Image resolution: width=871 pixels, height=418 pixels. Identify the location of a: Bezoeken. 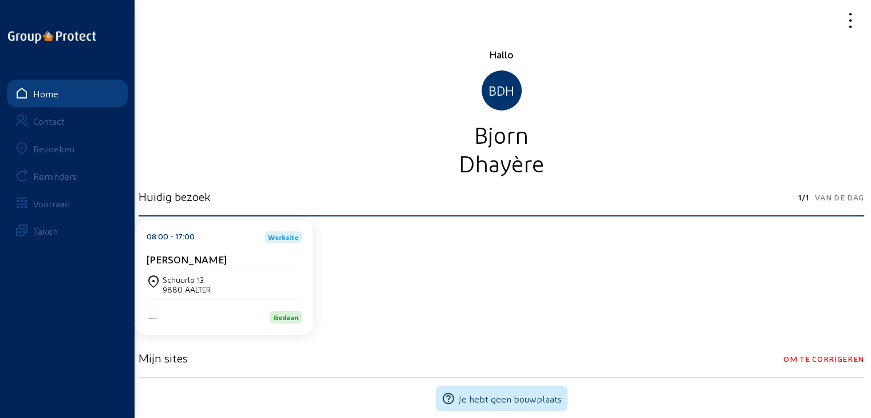
(67, 148).